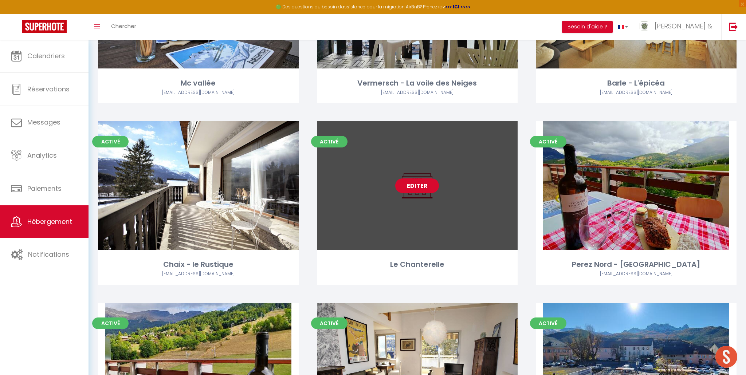 The image size is (746, 375). Describe the element at coordinates (417, 83) in the screenshot. I see `div: Vermersch - La voile des Neiges` at that location.